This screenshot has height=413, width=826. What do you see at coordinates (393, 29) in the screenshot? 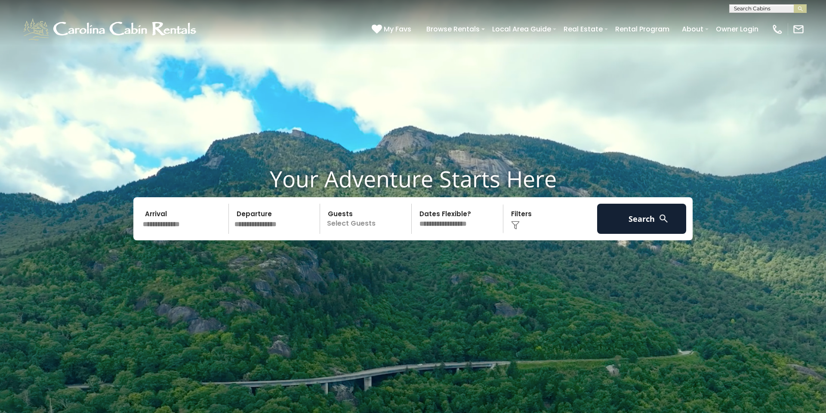
I see `a: My Favs` at bounding box center [393, 29].